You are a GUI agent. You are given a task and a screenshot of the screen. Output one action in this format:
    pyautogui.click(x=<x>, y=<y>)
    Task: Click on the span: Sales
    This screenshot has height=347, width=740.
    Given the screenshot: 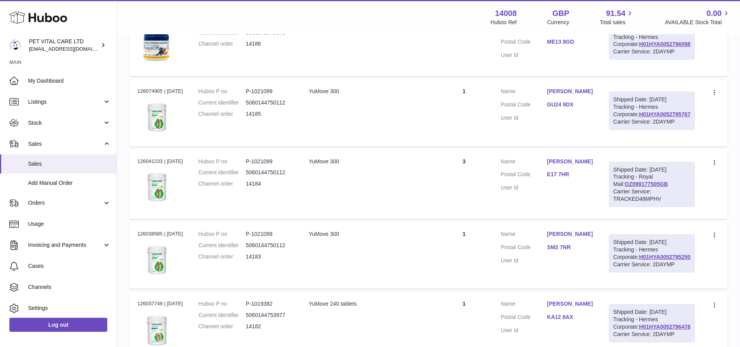 What is the action you would take?
    pyautogui.click(x=69, y=164)
    